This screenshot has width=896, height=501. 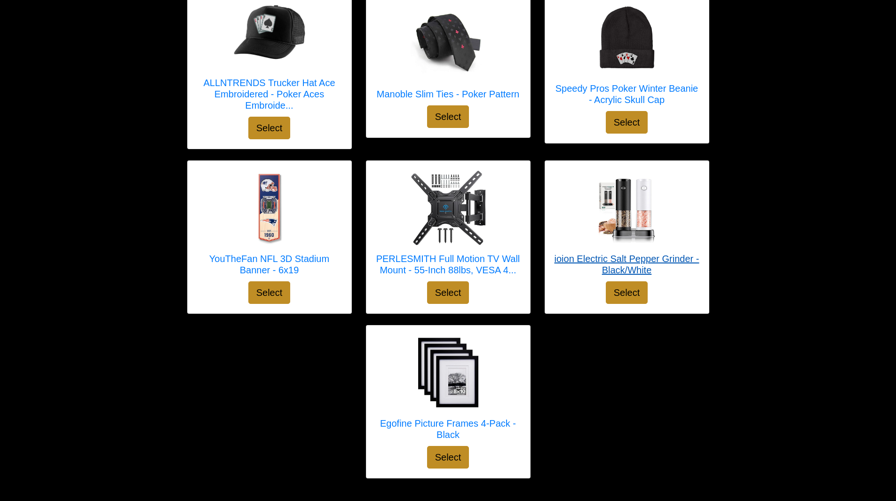 I want to click on h5: YouTheFan NFL 3D Stadium Banner - 6x19, so click(x=269, y=264).